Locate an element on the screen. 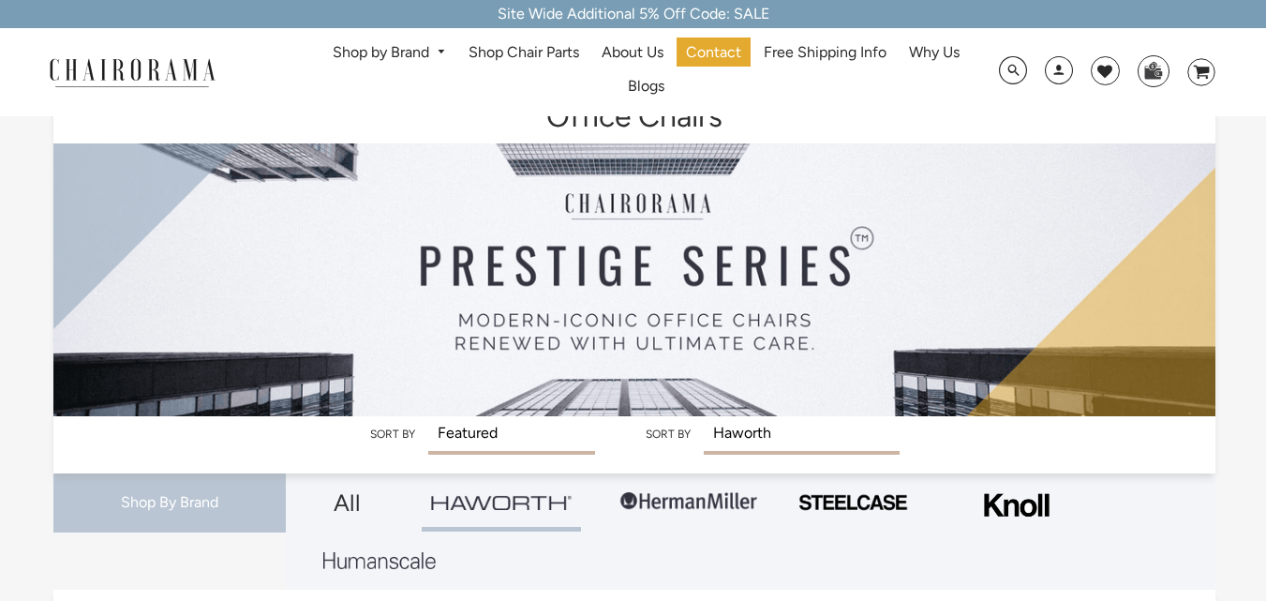  span: Blogs is located at coordinates (646, 86).